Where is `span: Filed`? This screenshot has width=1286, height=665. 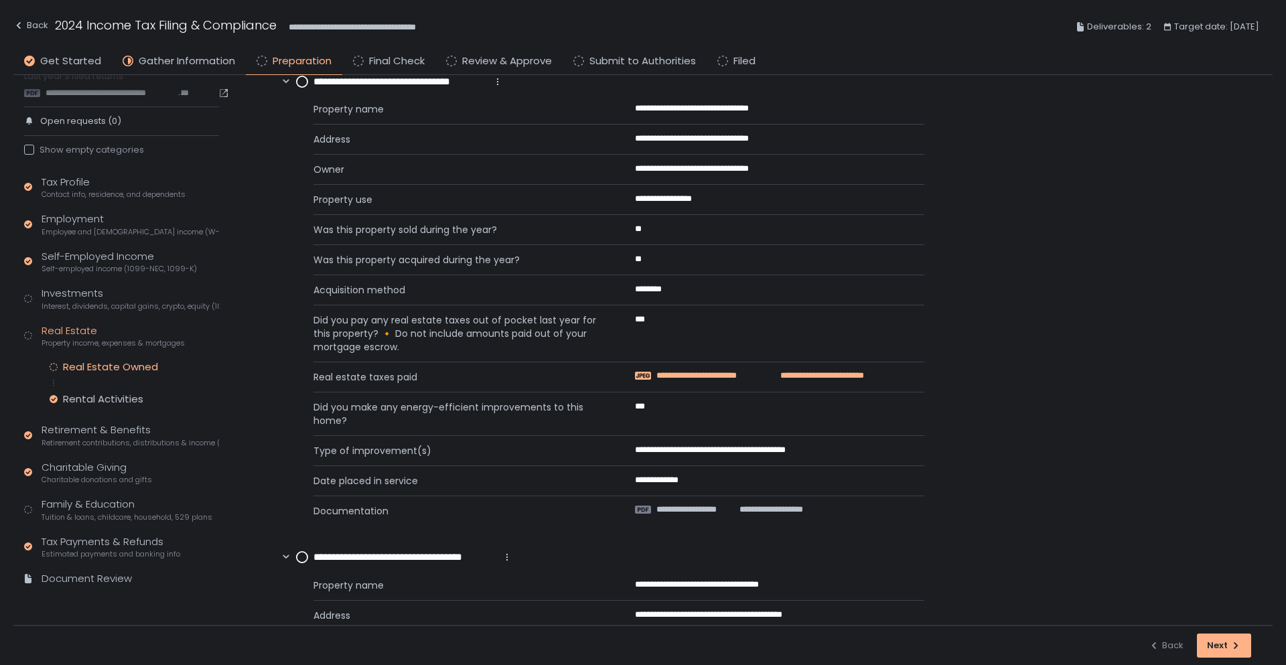 span: Filed is located at coordinates (744, 61).